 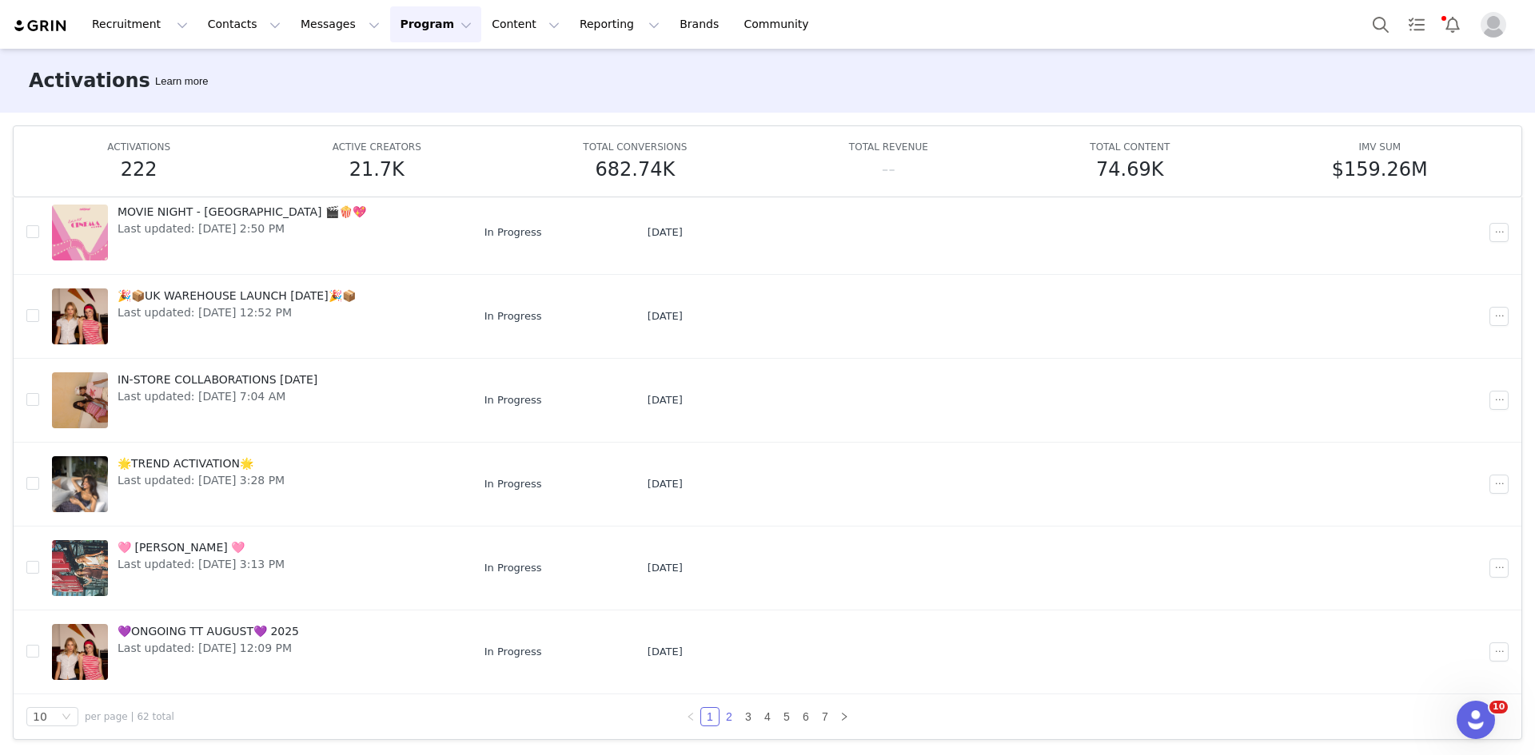 I want to click on span: TOTAL REVENUE, so click(x=888, y=147).